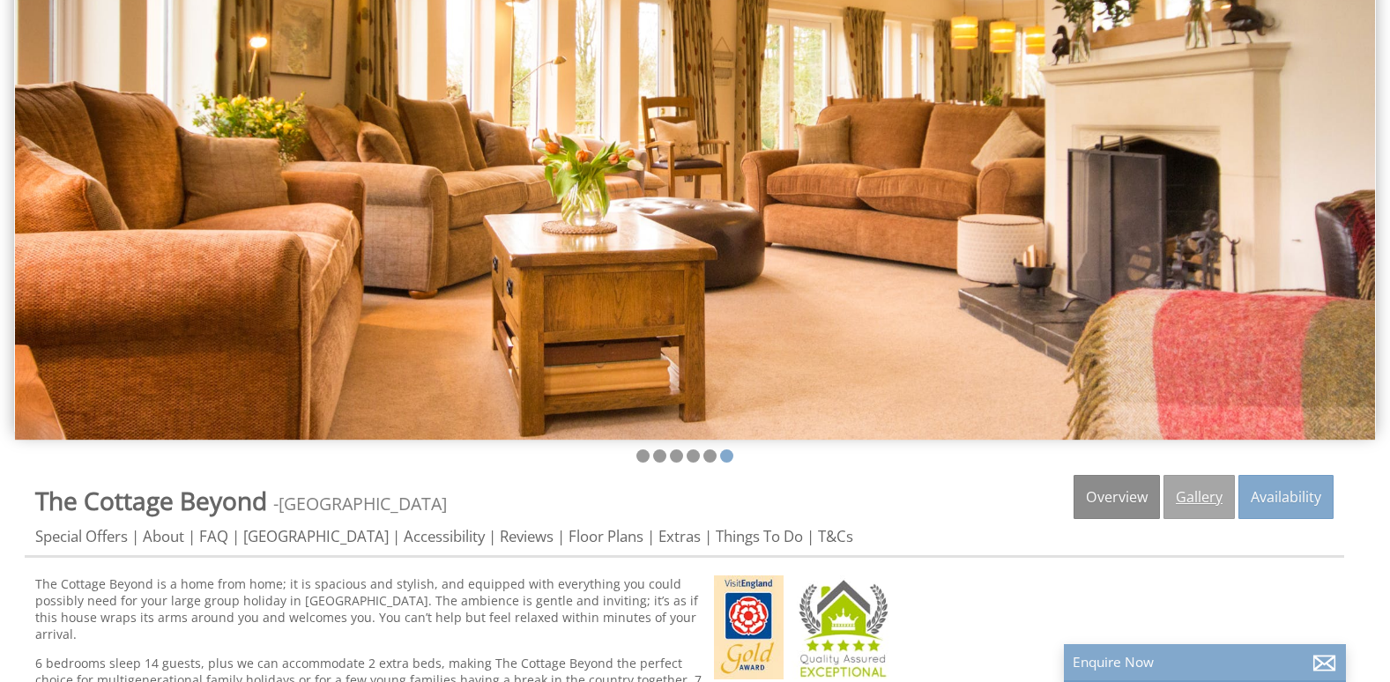  I want to click on p: The Cottage Beyond is a home from home; it is spacious and stylish, and equipped with everything ..., so click(464, 609).